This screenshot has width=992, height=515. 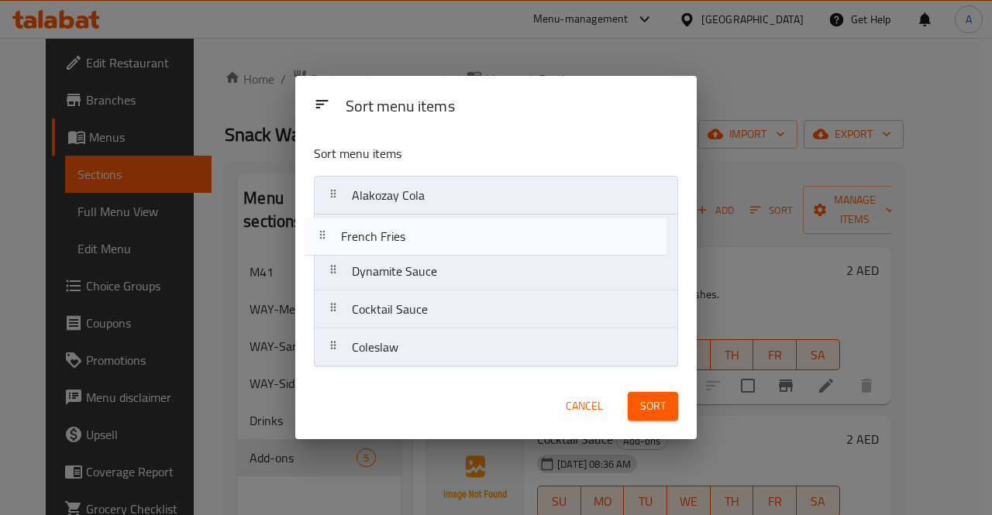 What do you see at coordinates (458, 153) in the screenshot?
I see `p: Sort menu items` at bounding box center [458, 153].